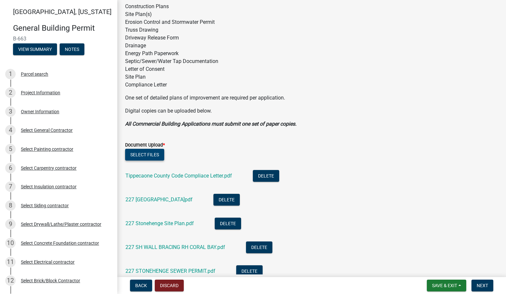  I want to click on p: Construction Plans Site Plan(s) Erosion Control and Stormwater Permit Truss Drawing Driveway Rele..., so click(312, 46).